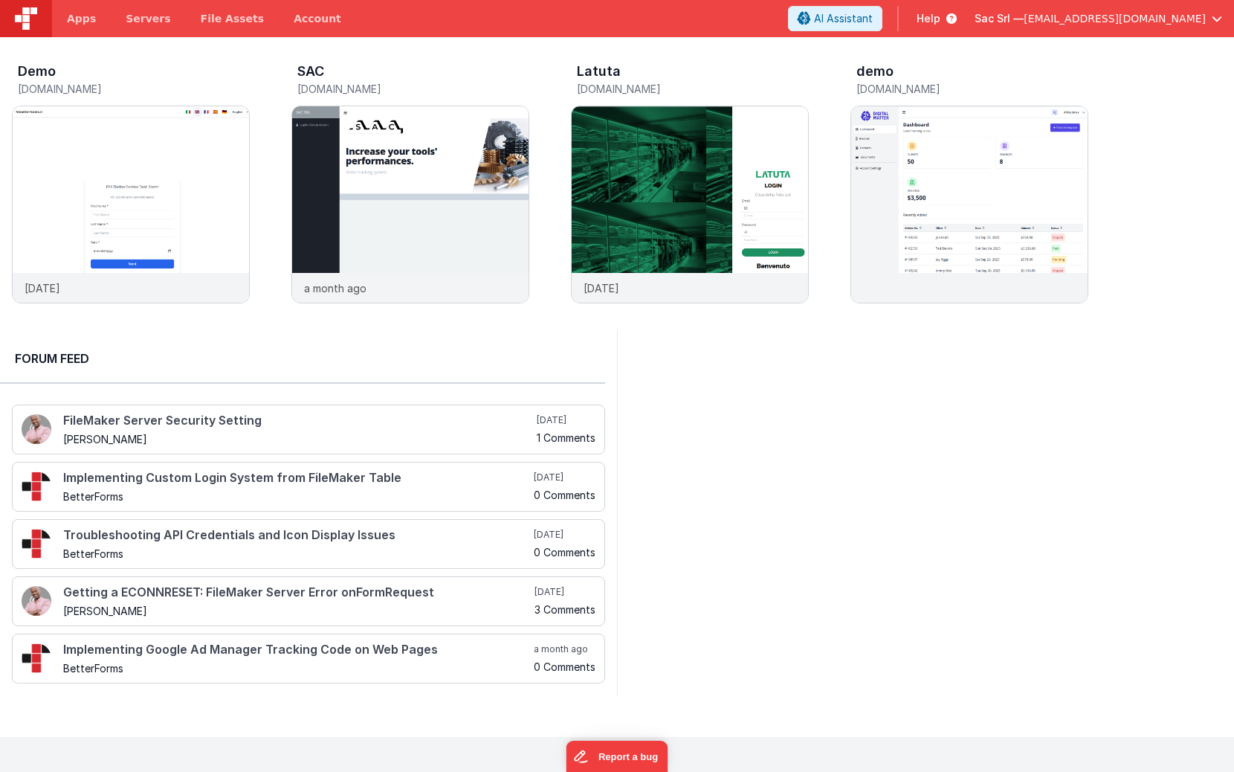 Image resolution: width=1234 pixels, height=772 pixels. What do you see at coordinates (566, 437) in the screenshot?
I see `h5: 1 Comments` at bounding box center [566, 437].